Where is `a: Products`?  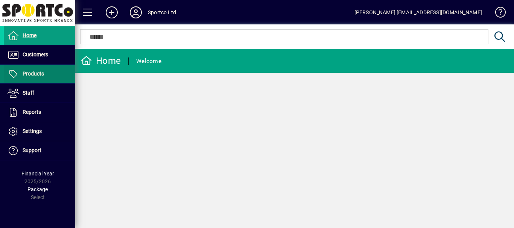 a: Products is located at coordinates (39, 74).